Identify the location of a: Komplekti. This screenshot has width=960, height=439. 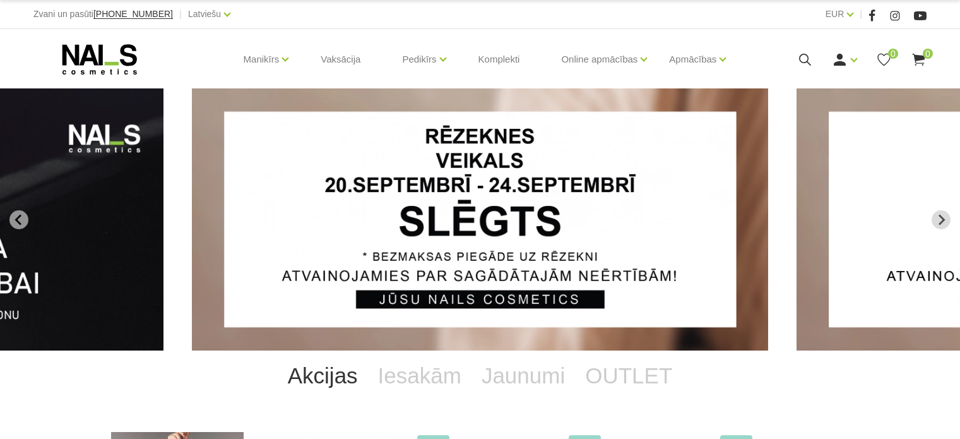
(499, 59).